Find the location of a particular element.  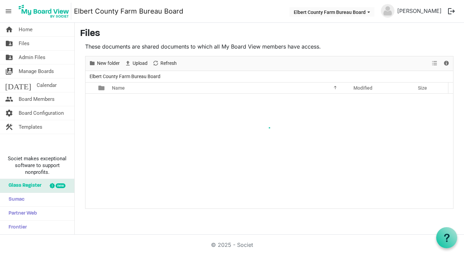

span: Calendar is located at coordinates (46, 85).